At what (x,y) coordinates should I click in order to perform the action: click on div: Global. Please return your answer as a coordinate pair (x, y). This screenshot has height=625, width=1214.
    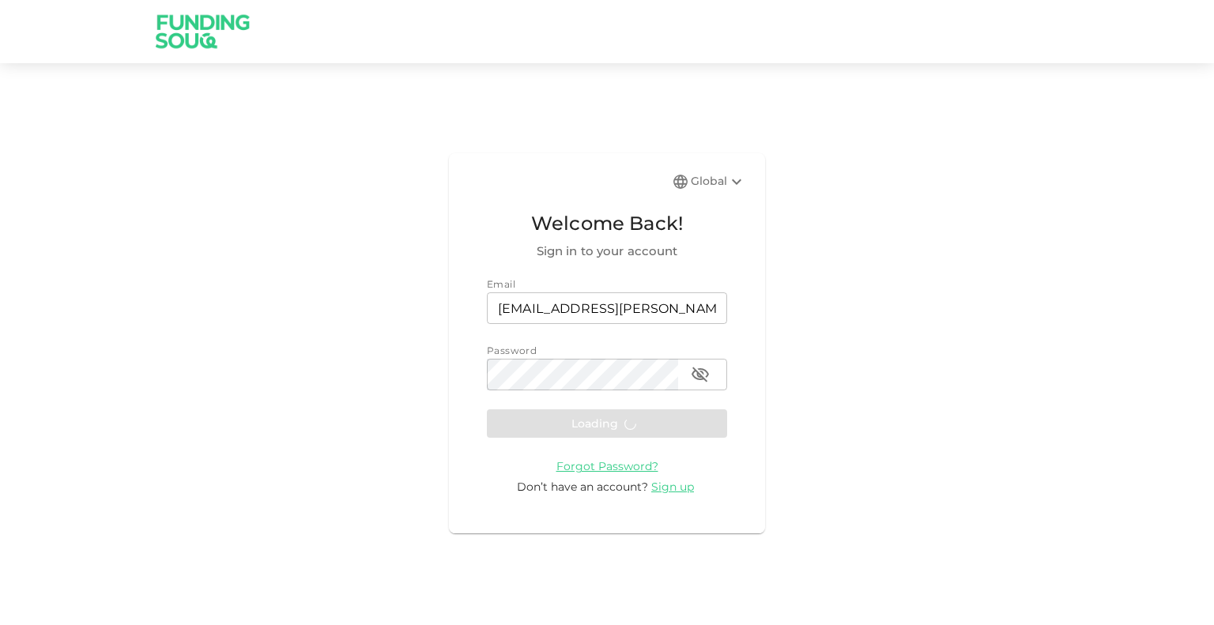
    Looking at the image, I should click on (718, 182).